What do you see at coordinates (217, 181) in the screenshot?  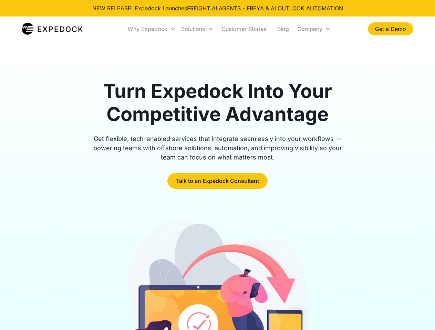 I see `a: Talk to an Expedock Consultant` at bounding box center [217, 181].